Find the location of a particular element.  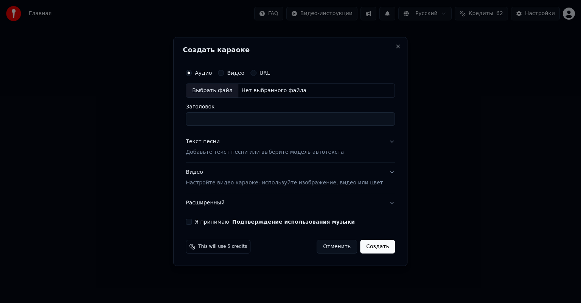

div: Видео is located at coordinates (284, 178).